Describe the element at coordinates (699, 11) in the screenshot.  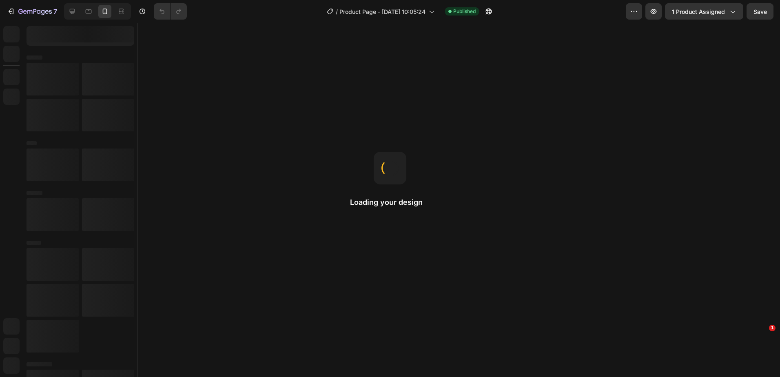
I see `span: 1 product assigned` at that location.